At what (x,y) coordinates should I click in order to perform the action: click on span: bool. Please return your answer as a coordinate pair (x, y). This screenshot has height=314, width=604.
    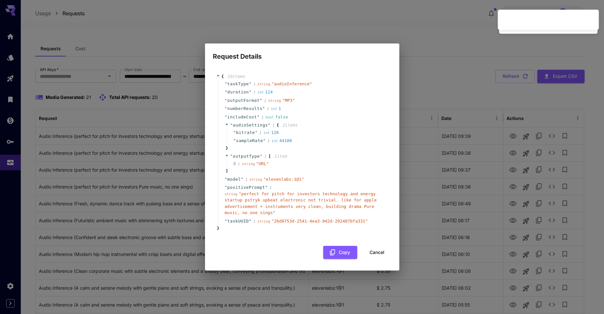
    Looking at the image, I should click on (270, 117).